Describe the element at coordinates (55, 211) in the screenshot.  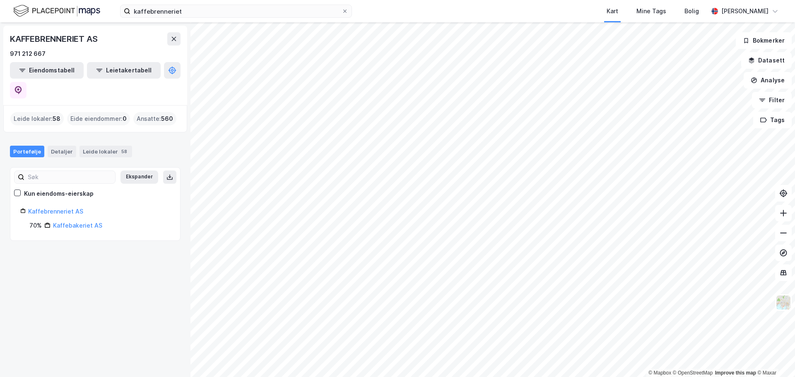
I see `a: Kaffebrenneriet AS` at that location.